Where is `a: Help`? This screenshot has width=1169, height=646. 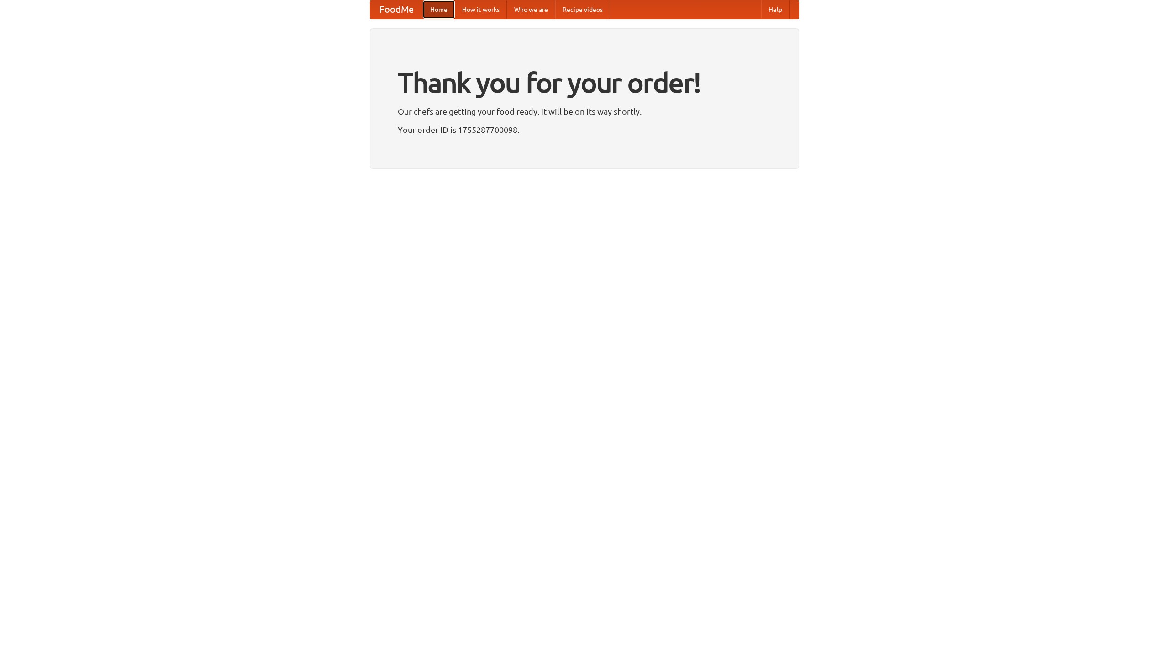
a: Help is located at coordinates (776, 10).